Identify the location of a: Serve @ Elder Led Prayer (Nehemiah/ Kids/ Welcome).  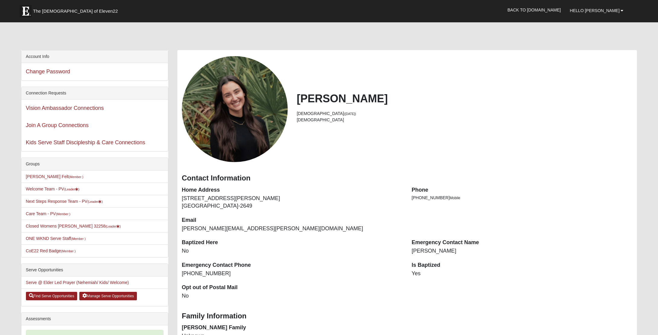
(78, 282).